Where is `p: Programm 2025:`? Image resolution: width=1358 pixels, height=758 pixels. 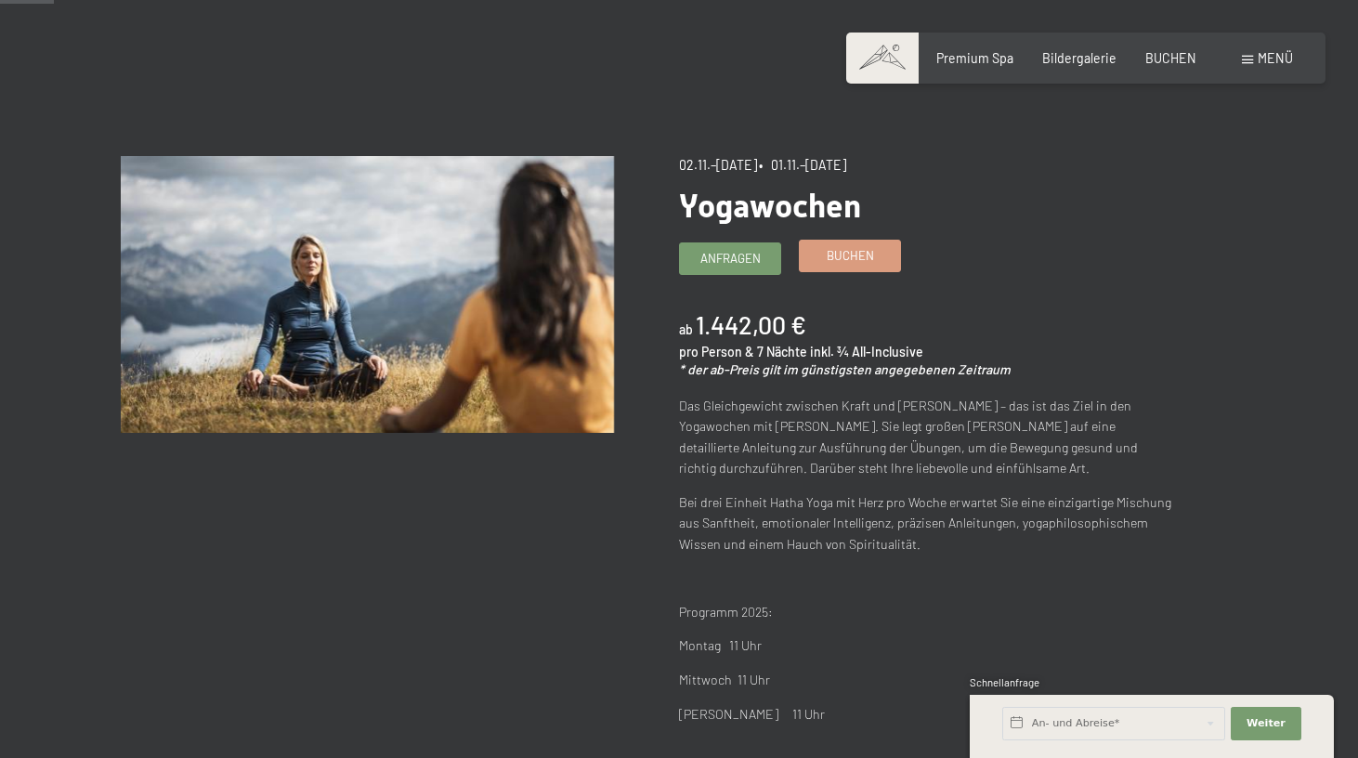
p: Programm 2025: is located at coordinates (925, 612).